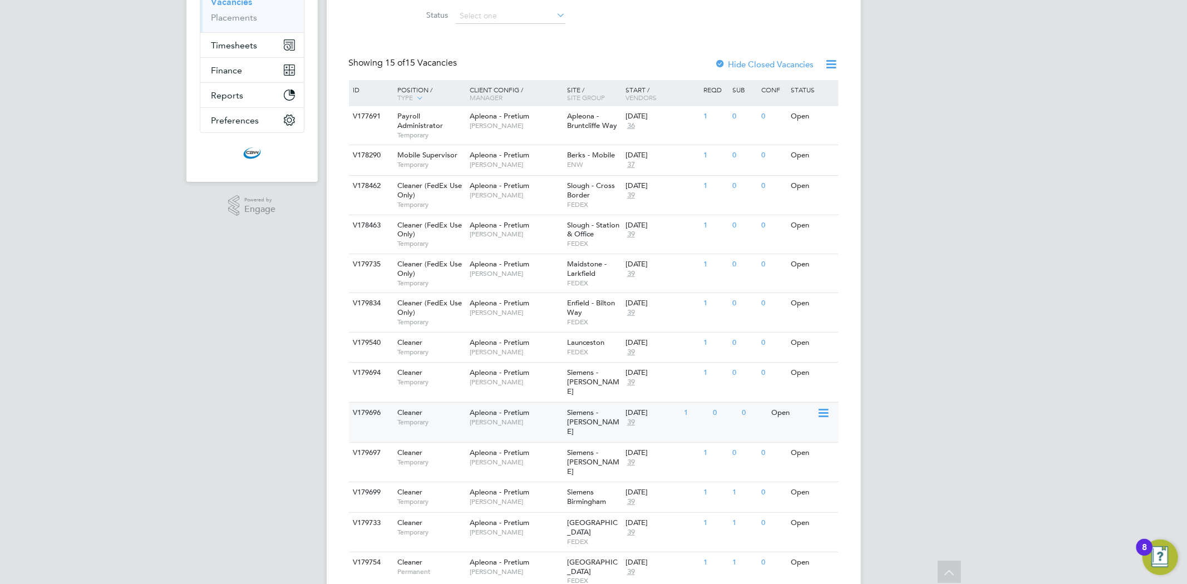 This screenshot has height=584, width=1187. What do you see at coordinates (586, 97) in the screenshot?
I see `span: Site Group` at bounding box center [586, 97].